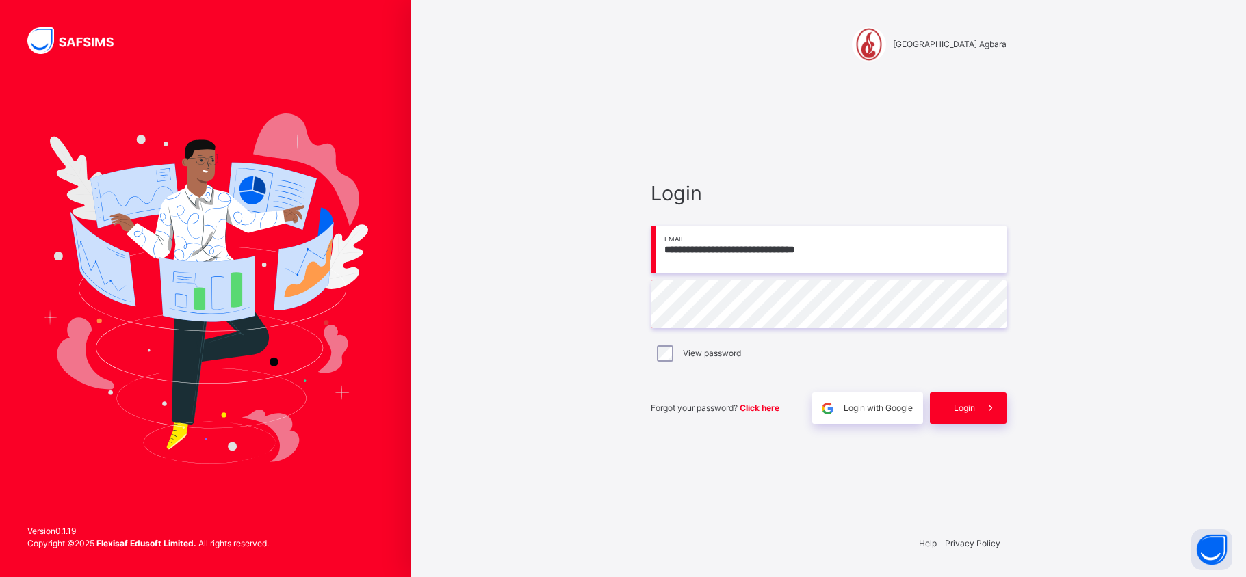 The height and width of the screenshot is (577, 1246). What do you see at coordinates (759, 408) in the screenshot?
I see `a: Click here` at bounding box center [759, 408].